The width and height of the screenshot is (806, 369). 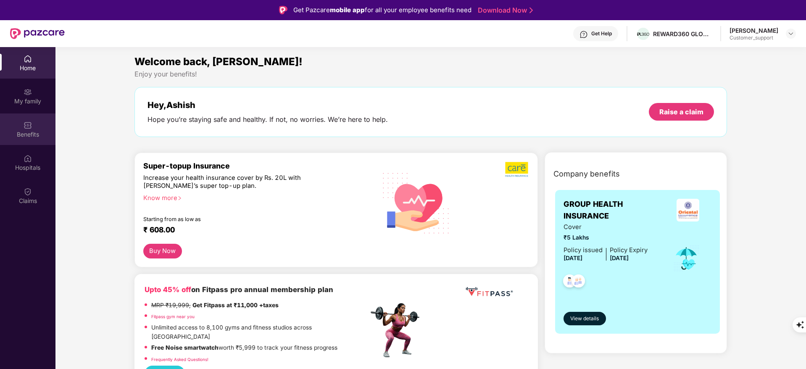 I want to click on img: b5dec4f62d2307b9de63beb79f102df3.png, so click(x=517, y=169).